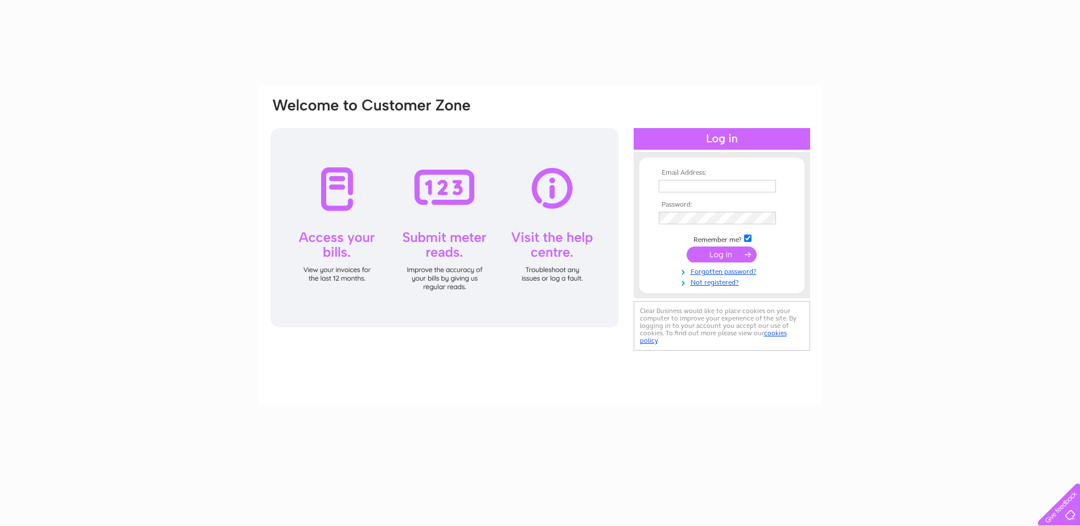 Image resolution: width=1080 pixels, height=526 pixels. Describe the element at coordinates (722, 173) in the screenshot. I see `th: Email Address:` at that location.